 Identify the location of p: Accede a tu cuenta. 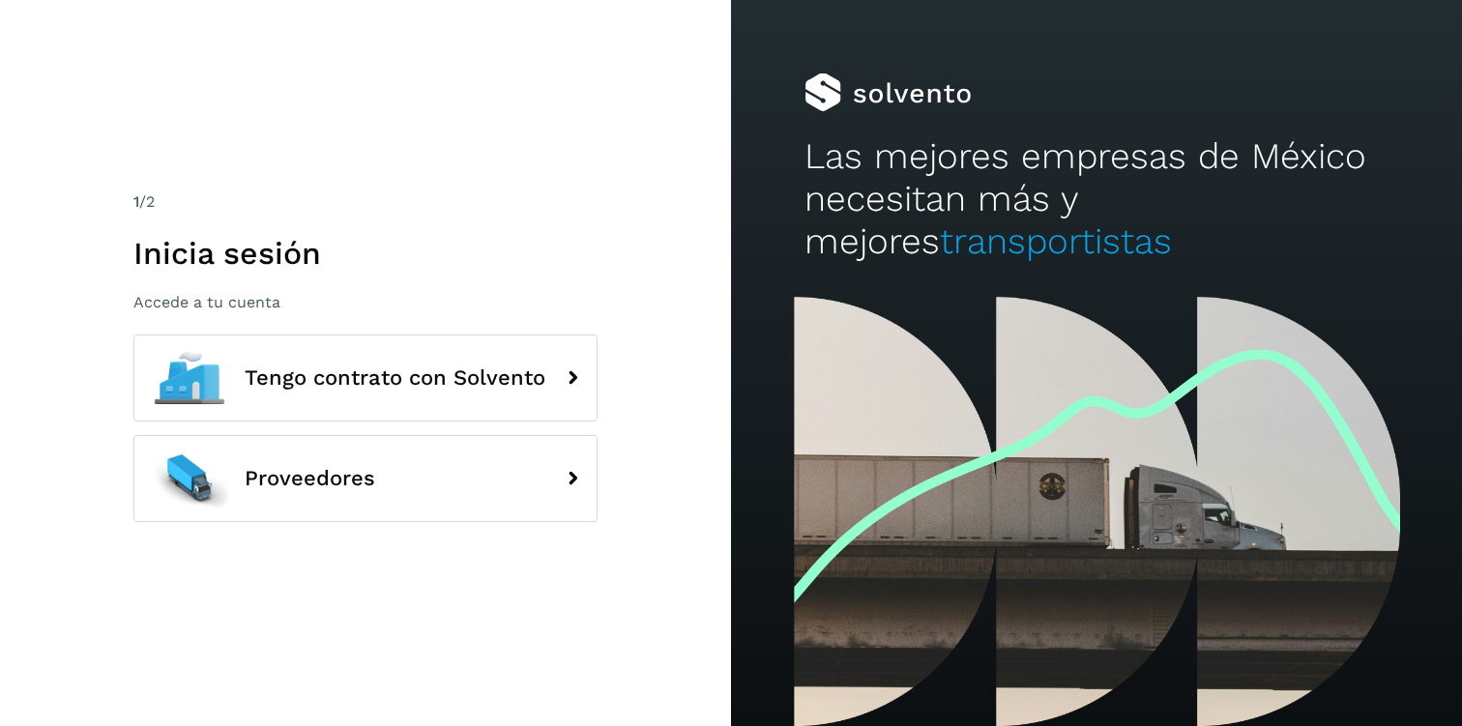
(365, 302).